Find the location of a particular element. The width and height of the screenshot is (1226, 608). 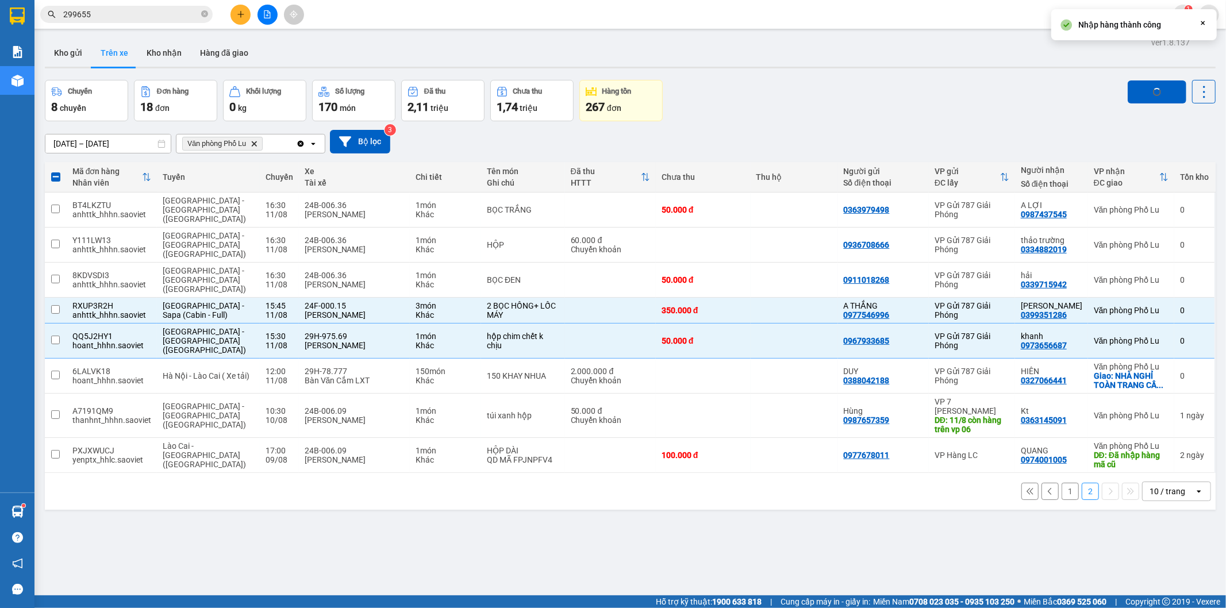

div: 29H-975.69 is located at coordinates (354, 336).